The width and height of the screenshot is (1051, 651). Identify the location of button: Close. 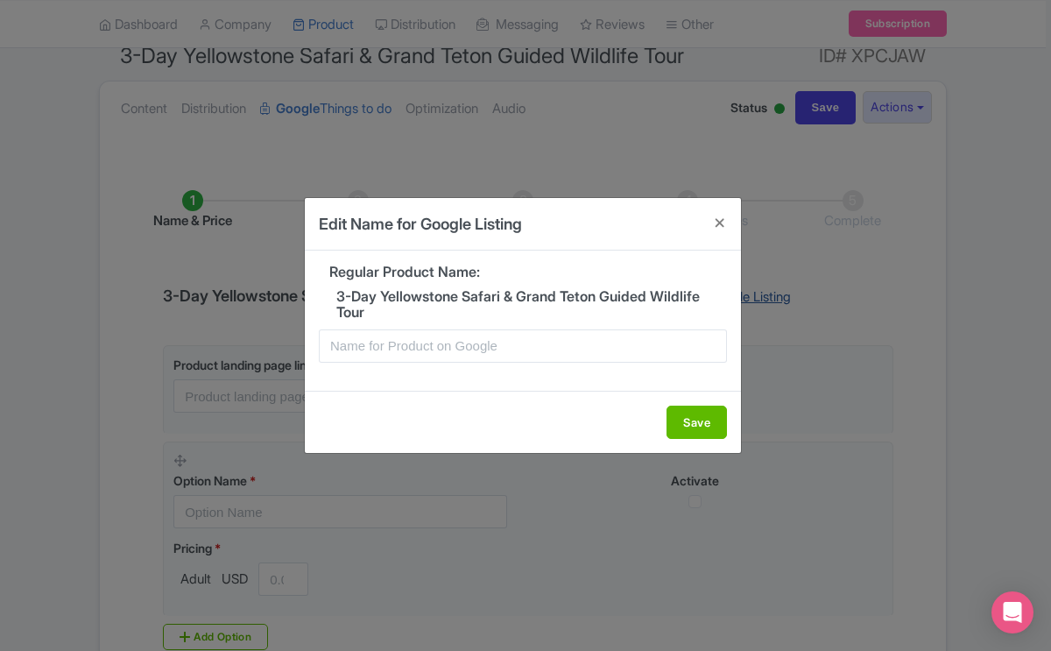
(720, 222).